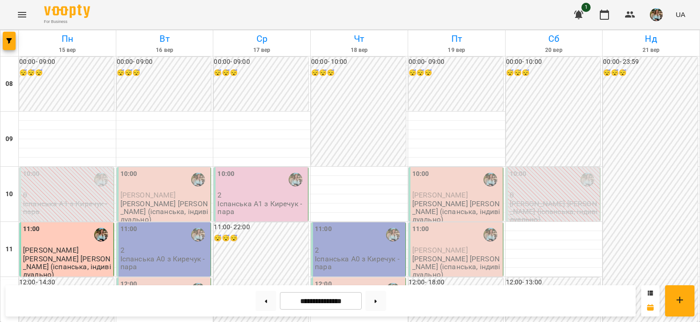 Image resolution: width=700 pixels, height=322 pixels. What do you see at coordinates (261, 50) in the screenshot?
I see `h6: 17 вер` at bounding box center [261, 50].